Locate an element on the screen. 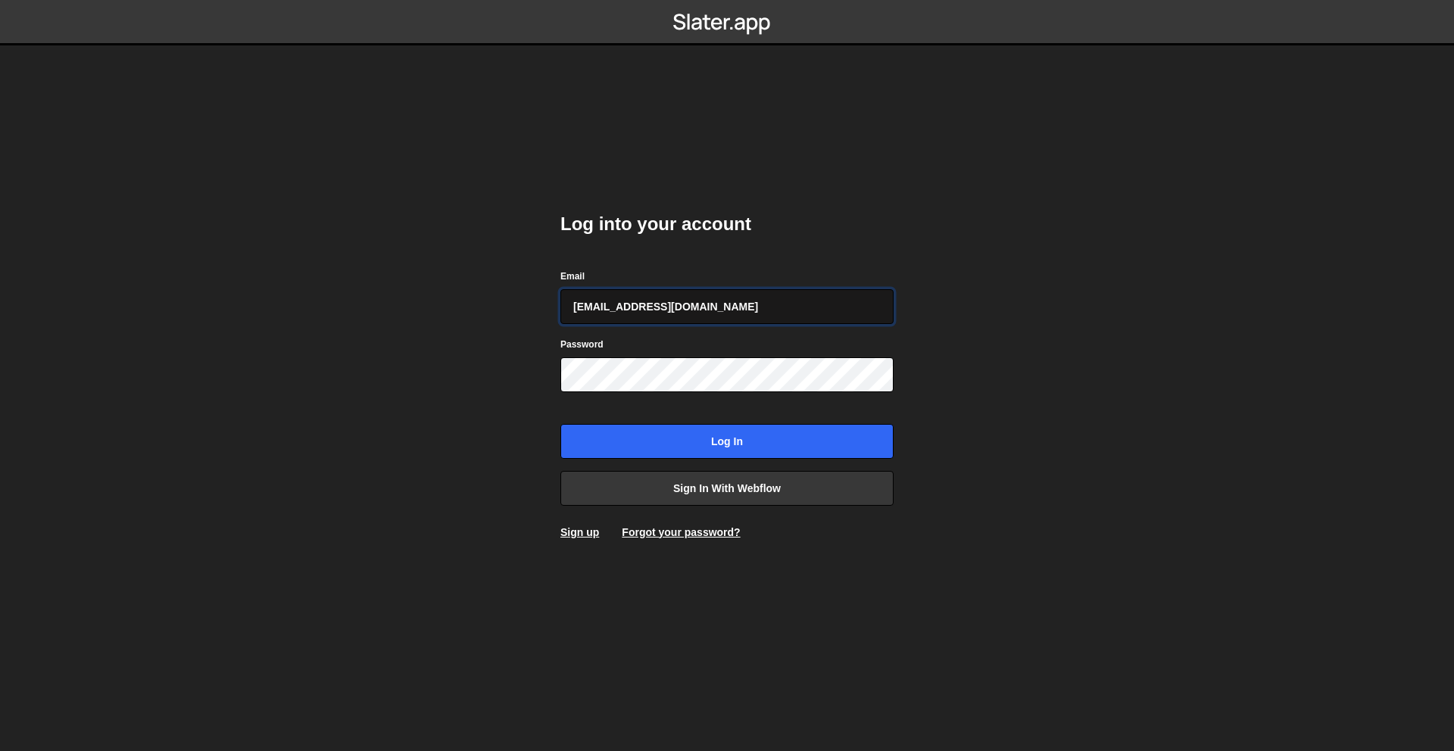 The width and height of the screenshot is (1454, 751). a: Forgot your password? is located at coordinates (681, 532).